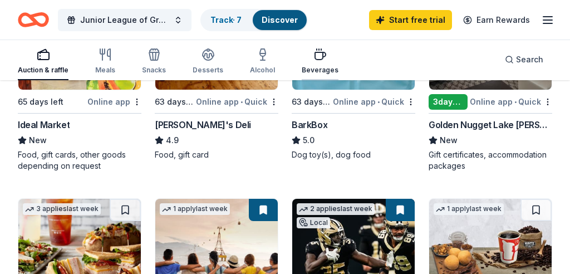  Describe the element at coordinates (43, 70) in the screenshot. I see `div: Auction & raffle` at that location.